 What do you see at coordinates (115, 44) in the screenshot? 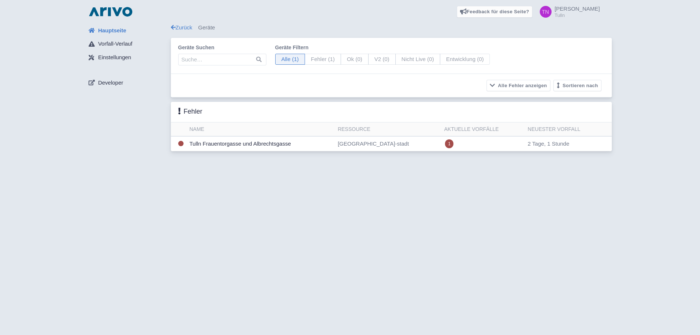
I see `span: Vorfall-Verlauf` at bounding box center [115, 44].